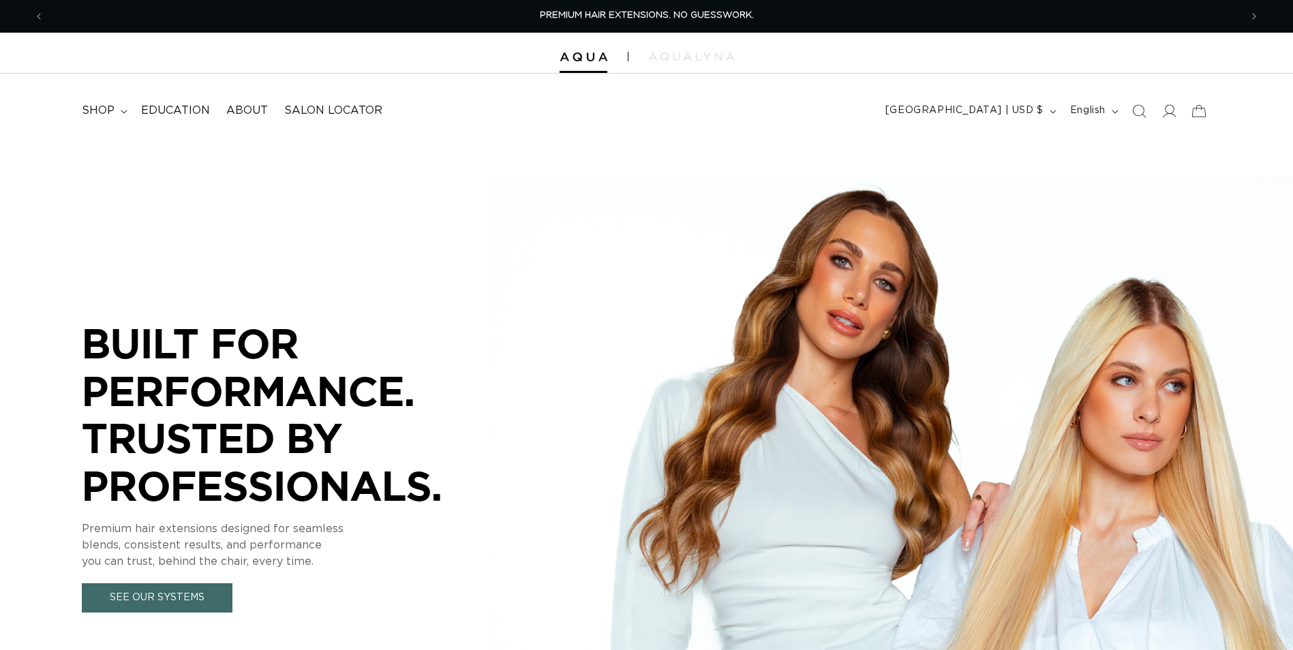 The height and width of the screenshot is (650, 1293). What do you see at coordinates (157, 598) in the screenshot?
I see `a: See Our Systems` at bounding box center [157, 598].